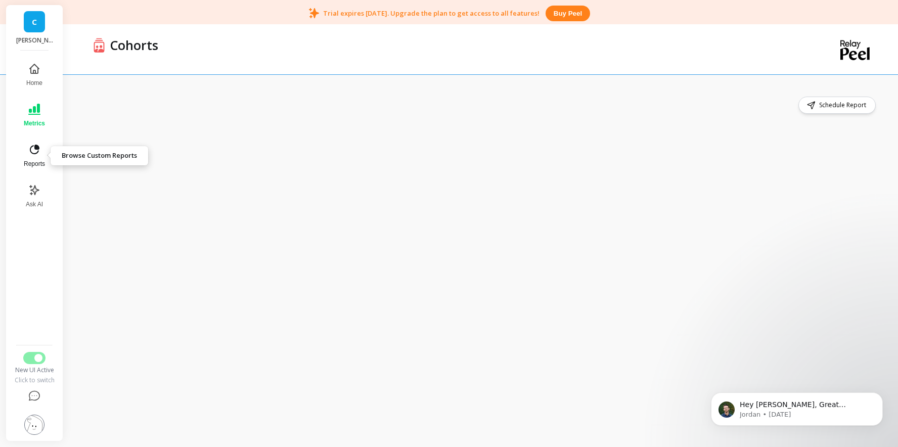 The height and width of the screenshot is (447, 898). I want to click on button: Schedule Report, so click(836, 105).